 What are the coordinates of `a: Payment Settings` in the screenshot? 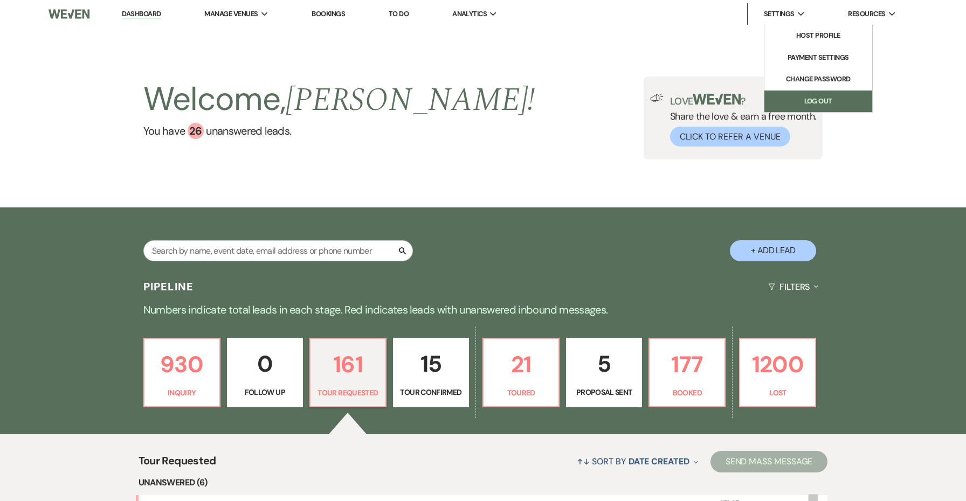 It's located at (818, 58).